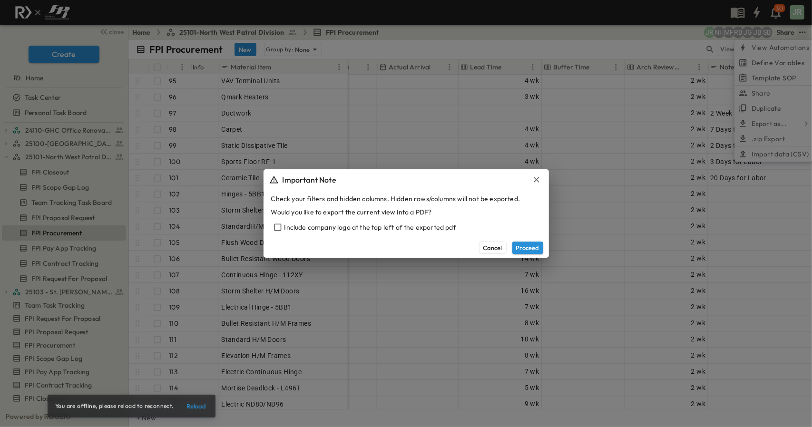  What do you see at coordinates (352, 212) in the screenshot?
I see `p: Would you like to export the current view into a PDF?` at bounding box center [352, 212].